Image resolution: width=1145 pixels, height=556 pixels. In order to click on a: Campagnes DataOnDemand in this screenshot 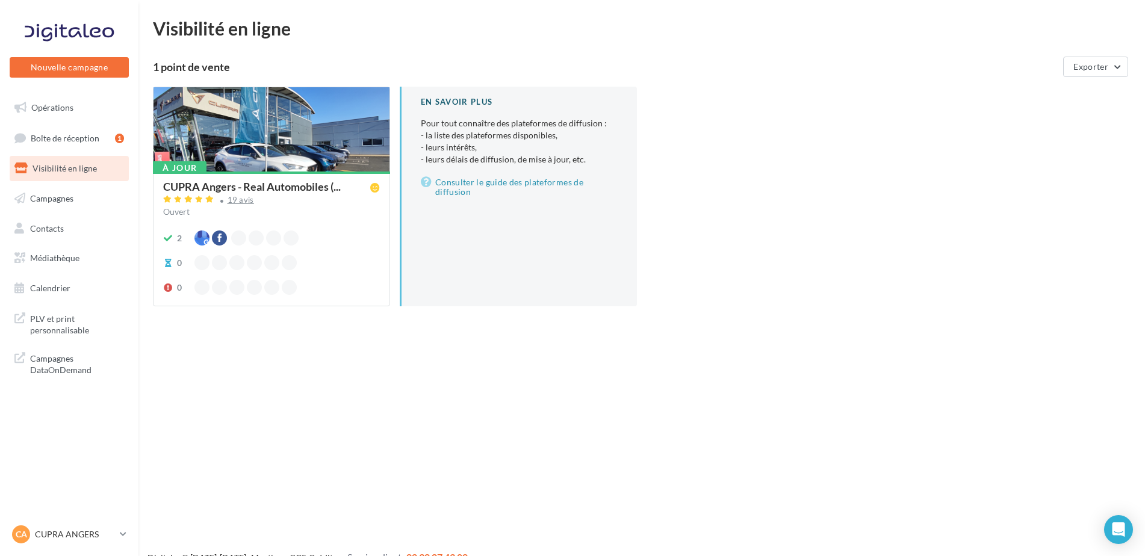, I will do `click(69, 363)`.